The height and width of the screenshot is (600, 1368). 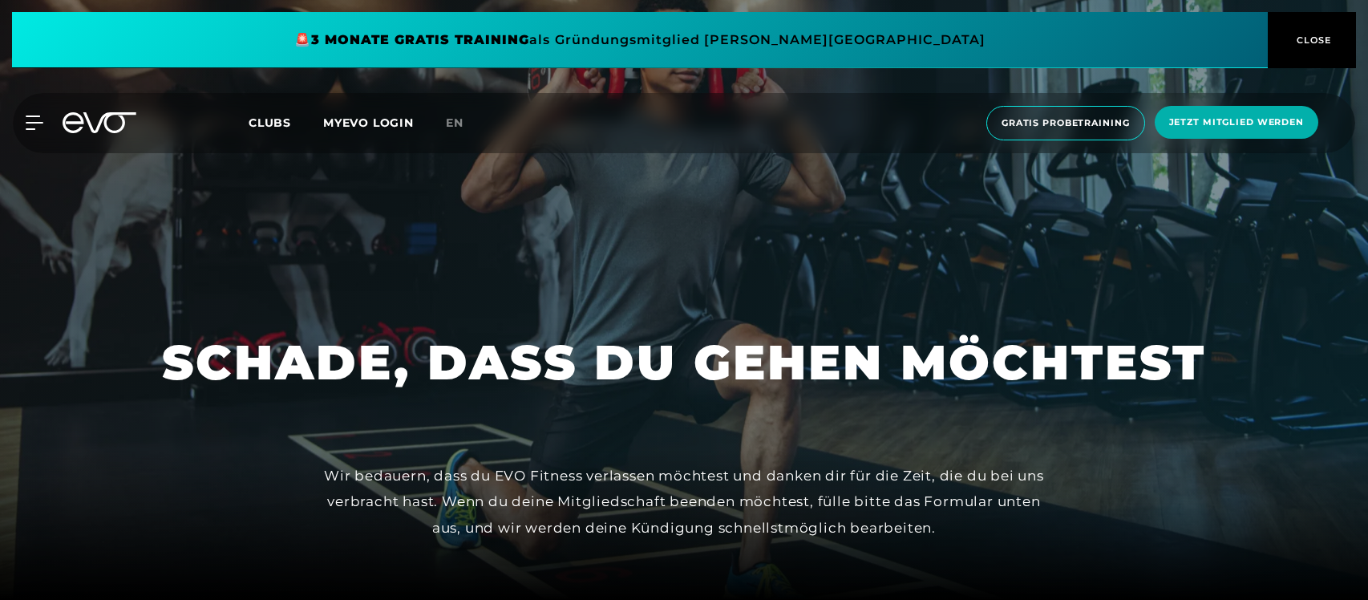 I want to click on a: Gratis Probetraining, so click(x=1066, y=123).